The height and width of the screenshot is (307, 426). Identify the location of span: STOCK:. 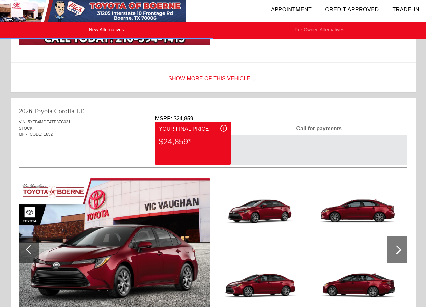
(26, 128).